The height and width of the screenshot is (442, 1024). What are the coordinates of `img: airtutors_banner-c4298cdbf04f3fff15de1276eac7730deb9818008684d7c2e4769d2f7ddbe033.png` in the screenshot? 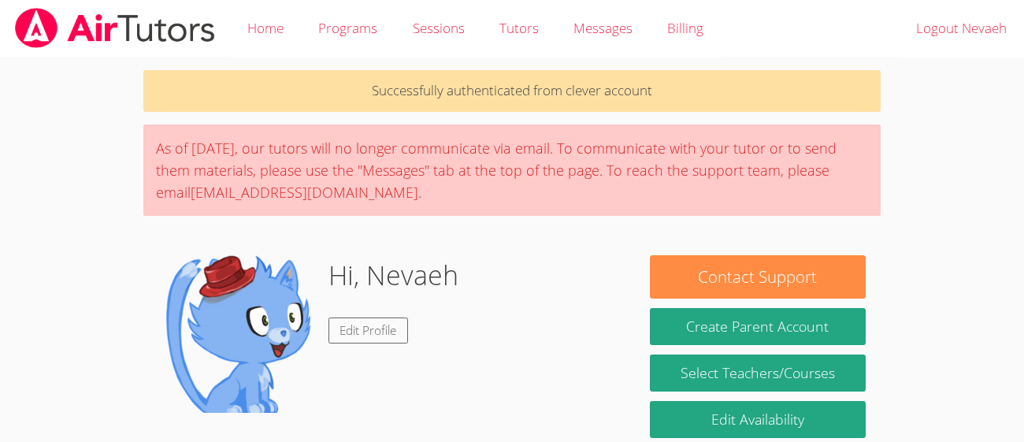 It's located at (115, 28).